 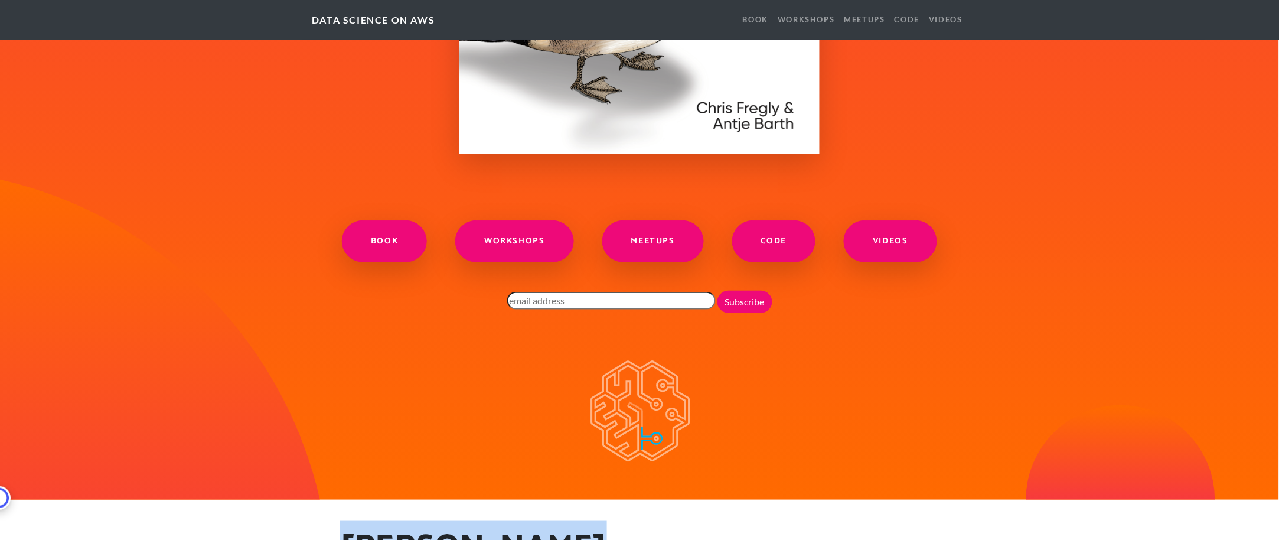 I want to click on a: Workshops, so click(x=514, y=242).